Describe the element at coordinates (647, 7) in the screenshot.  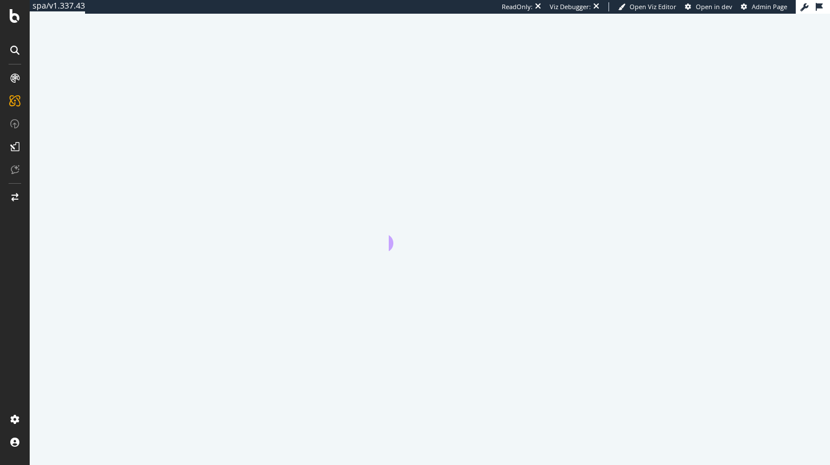
I see `a: Open Viz Editor` at that location.